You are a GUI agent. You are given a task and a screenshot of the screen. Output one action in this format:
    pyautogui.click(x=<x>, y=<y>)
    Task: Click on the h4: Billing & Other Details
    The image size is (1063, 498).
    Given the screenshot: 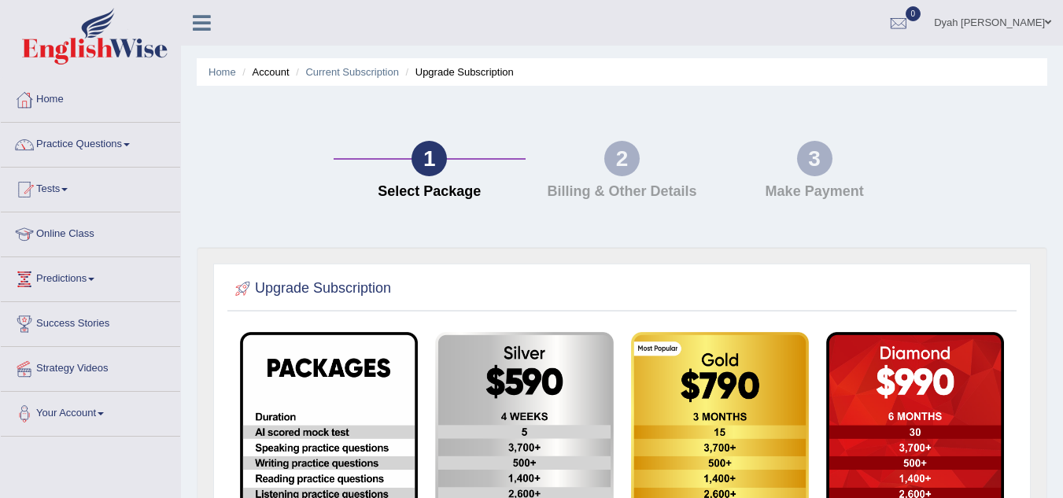 What is the action you would take?
    pyautogui.click(x=622, y=192)
    